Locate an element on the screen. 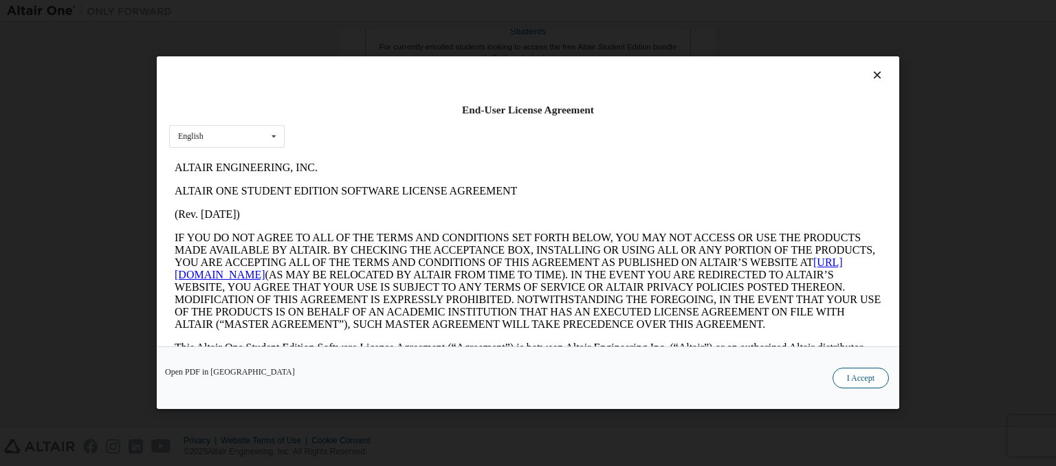  button: I Accept is located at coordinates (861, 379).